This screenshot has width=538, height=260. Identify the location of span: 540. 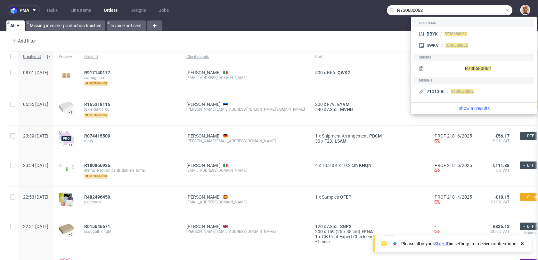
(319, 110).